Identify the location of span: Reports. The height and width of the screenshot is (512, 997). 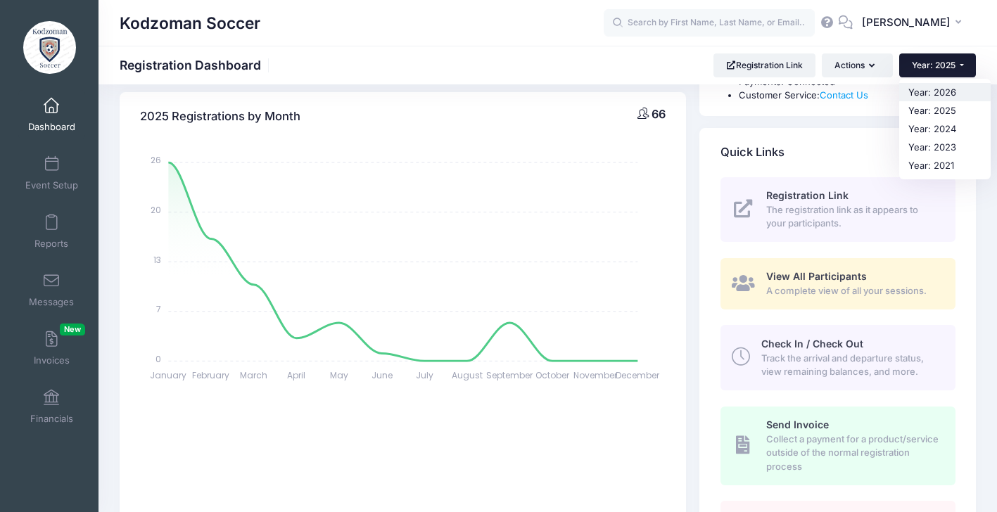
(51, 243).